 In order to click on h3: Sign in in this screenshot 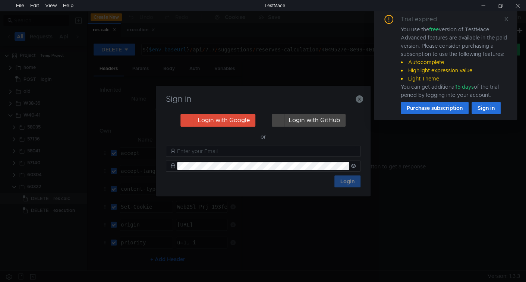, I will do `click(263, 99)`.